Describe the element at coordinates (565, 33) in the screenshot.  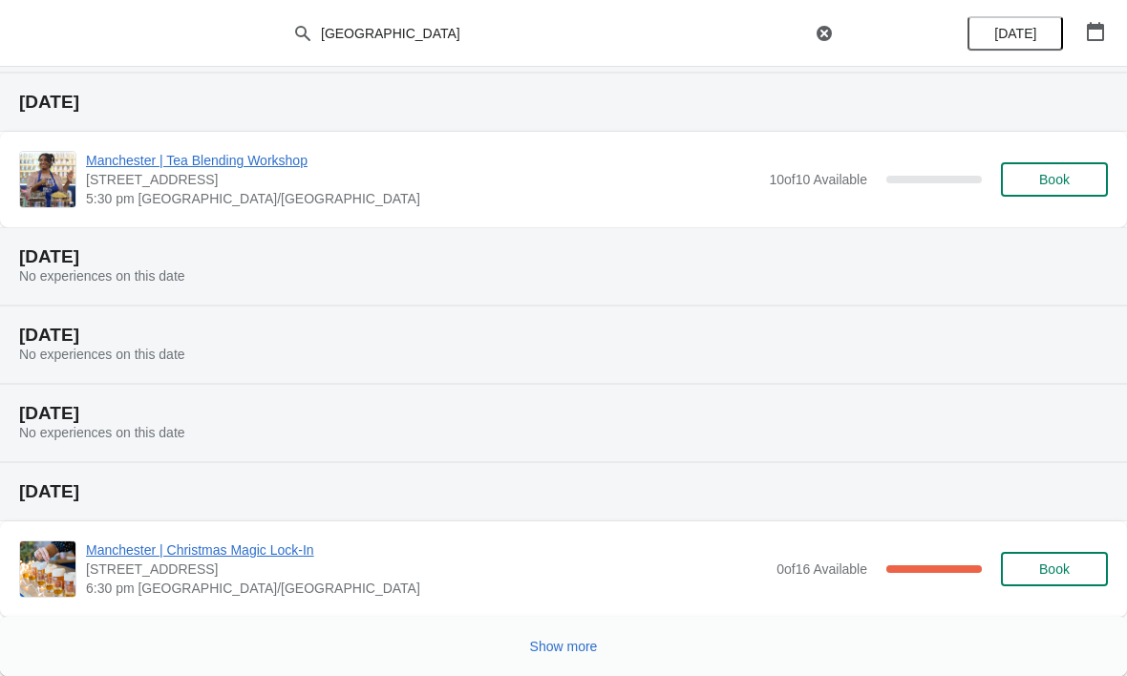
I see `input: Search` at that location.